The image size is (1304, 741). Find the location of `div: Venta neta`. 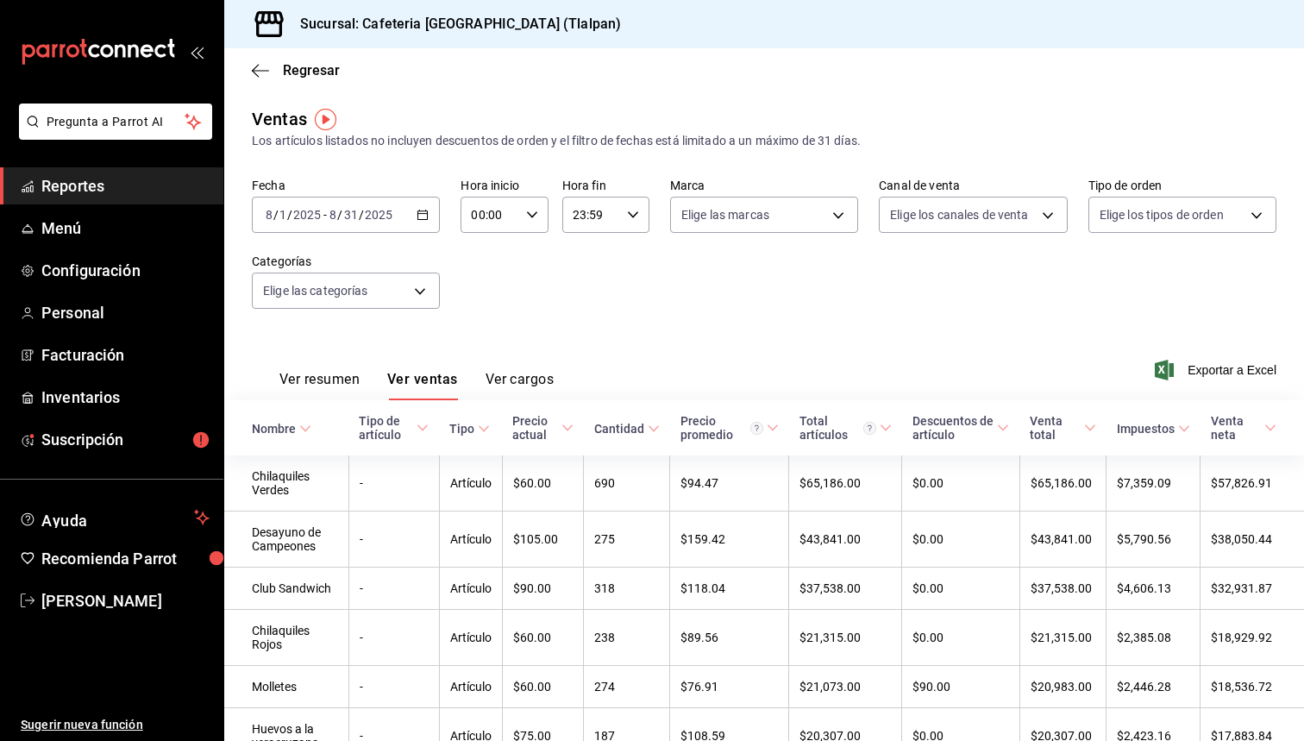

div: Venta neta is located at coordinates (1236, 428).